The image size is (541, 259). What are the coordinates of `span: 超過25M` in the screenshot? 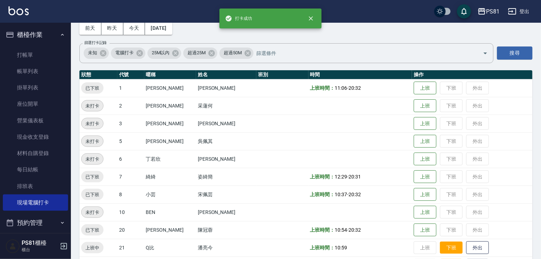 It's located at (197, 53).